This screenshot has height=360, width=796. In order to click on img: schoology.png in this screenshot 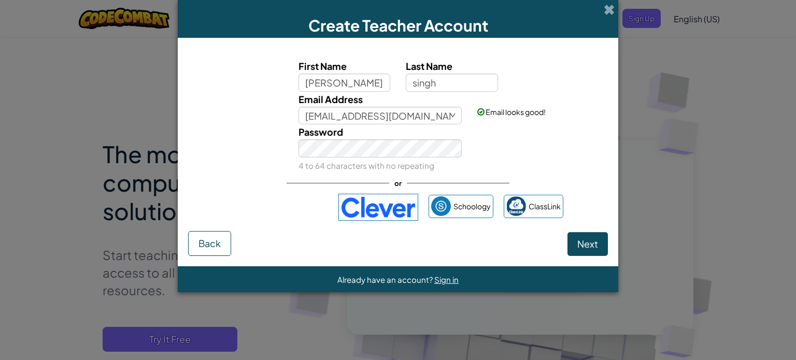, I will do `click(441, 206)`.